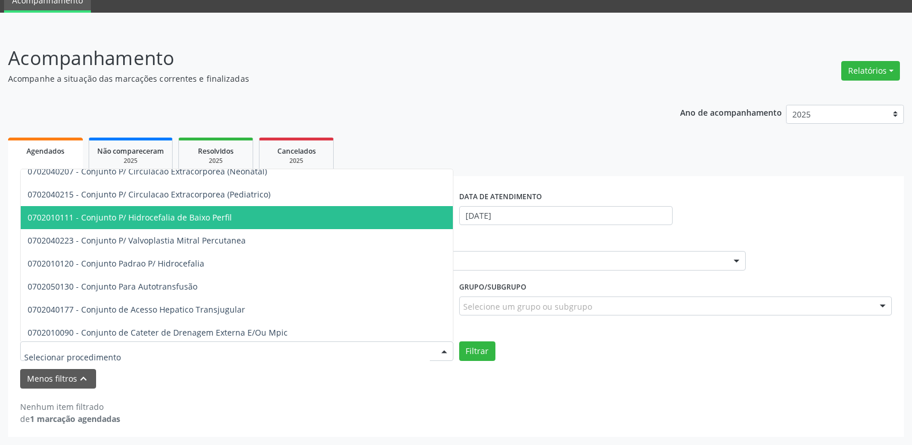 Image resolution: width=912 pixels, height=445 pixels. What do you see at coordinates (129, 217) in the screenshot?
I see `span: 0702010111 - Conjunto P/ Hidrocefalia de Baixo Perfil` at bounding box center [129, 217].